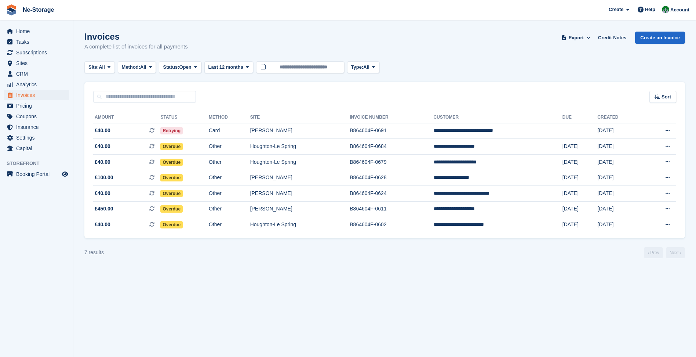  Describe the element at coordinates (660, 37) in the screenshot. I see `a: Create an Invoice` at that location.